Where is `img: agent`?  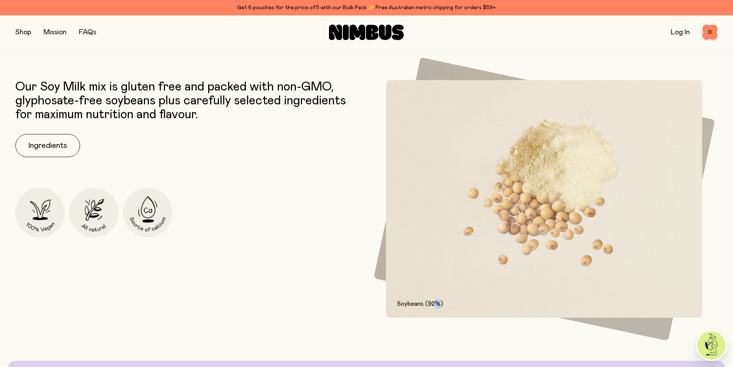
img: agent is located at coordinates (712, 345).